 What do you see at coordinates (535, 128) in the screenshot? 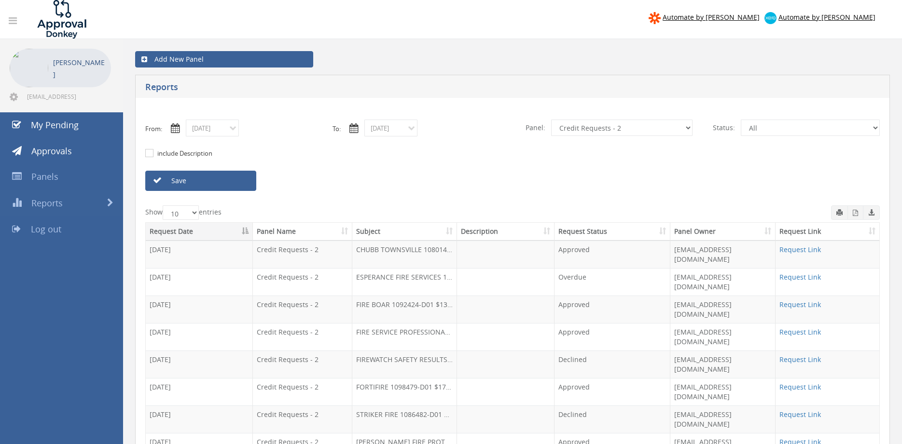
I see `span: Panel:` at bounding box center [535, 128].